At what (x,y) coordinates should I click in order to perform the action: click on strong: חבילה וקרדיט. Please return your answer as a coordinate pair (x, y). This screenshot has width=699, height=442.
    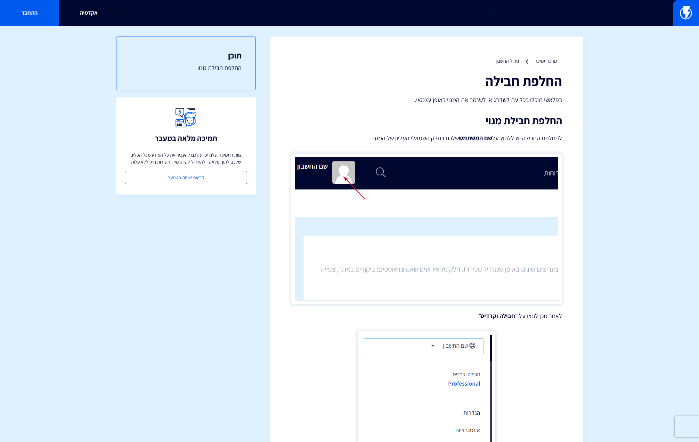
    Looking at the image, I should click on (498, 315).